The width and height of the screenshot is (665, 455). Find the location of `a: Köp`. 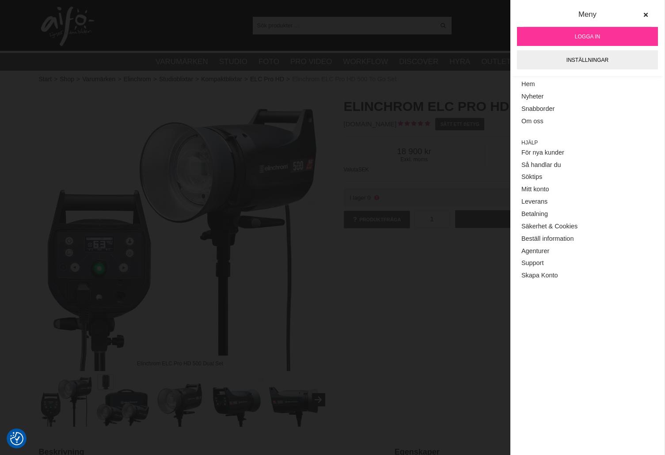

a: Köp is located at coordinates (541, 219).